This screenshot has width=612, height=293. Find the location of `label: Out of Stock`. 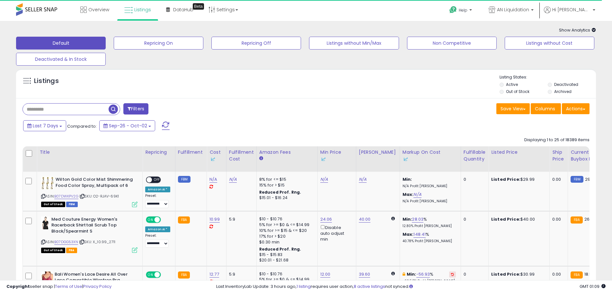

label: Out of Stock is located at coordinates (517, 91).